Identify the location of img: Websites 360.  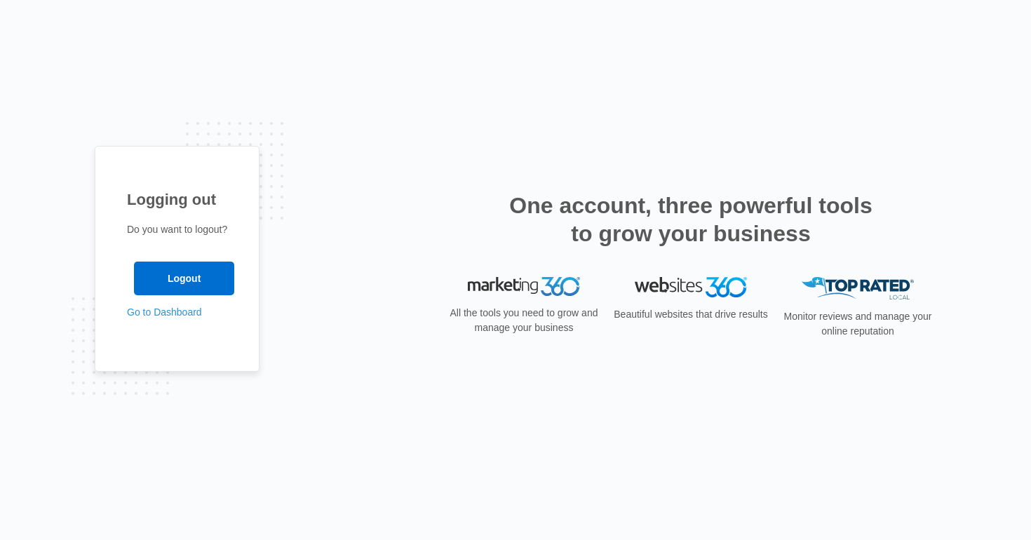
(691, 287).